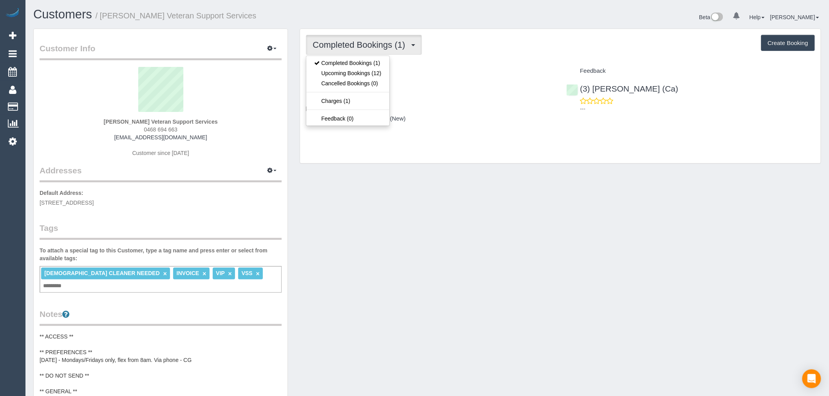 Image resolution: width=829 pixels, height=396 pixels. What do you see at coordinates (364, 45) in the screenshot?
I see `button: Completed Bookings (1)` at bounding box center [364, 45].